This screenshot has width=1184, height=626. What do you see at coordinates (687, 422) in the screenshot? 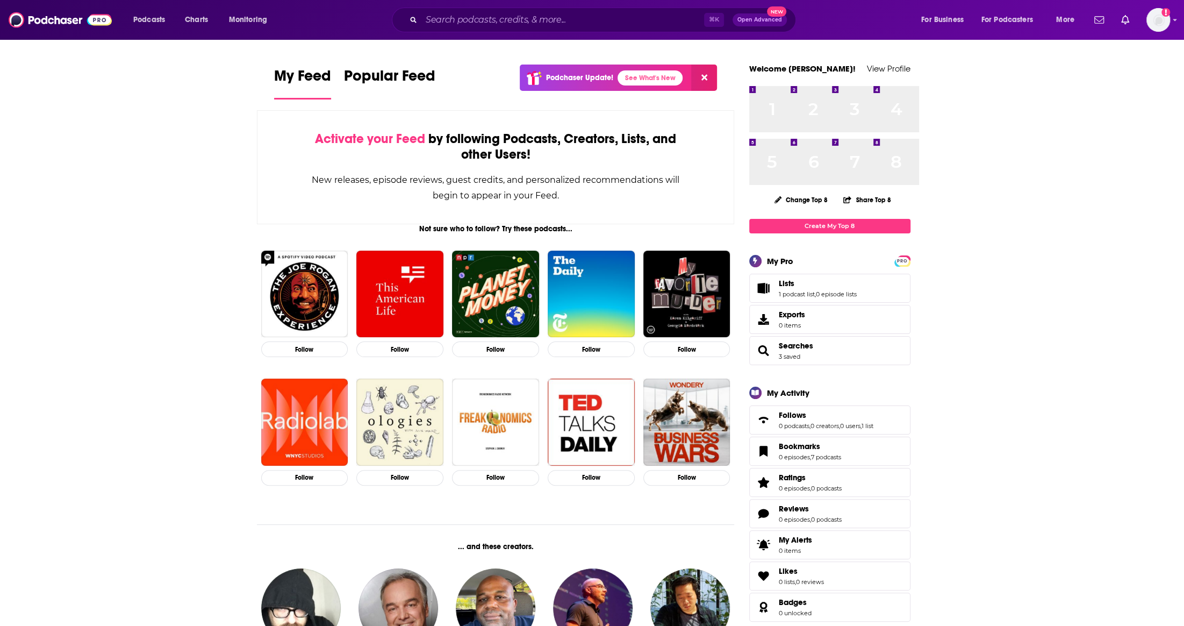
I see `img: Business Wars` at bounding box center [687, 422].